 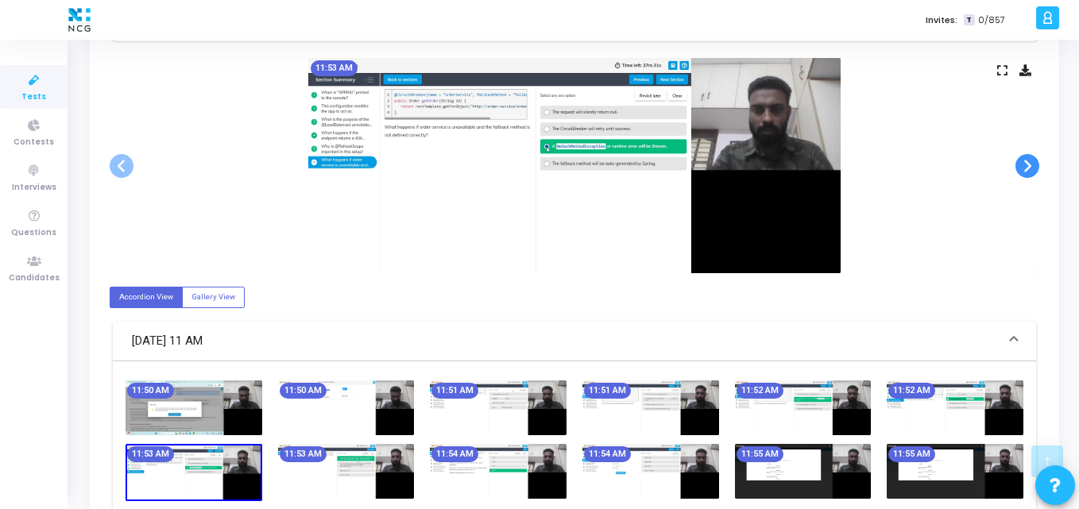 I want to click on img: screenshot-1757139858003.jpeg, so click(x=498, y=471).